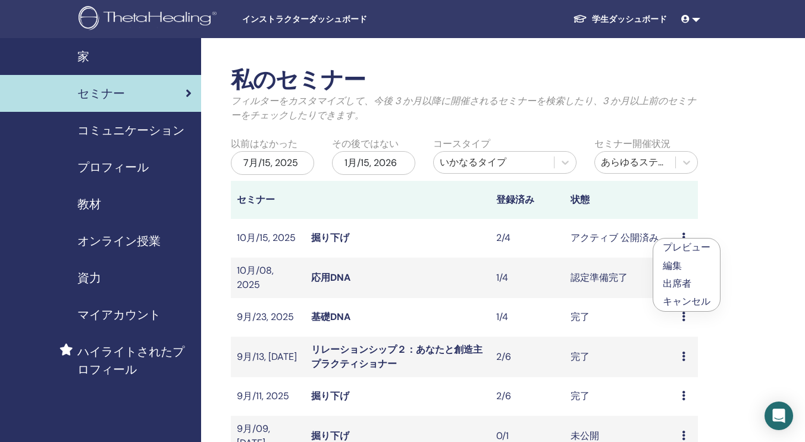  Describe the element at coordinates (101, 93) in the screenshot. I see `span: セミナー` at that location.